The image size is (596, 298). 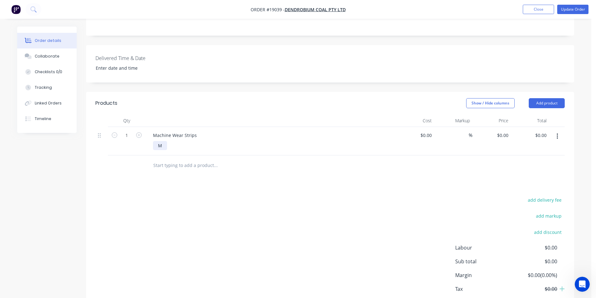 What do you see at coordinates (268, 9) in the screenshot?
I see `span: Order #19039 -` at bounding box center [268, 9].